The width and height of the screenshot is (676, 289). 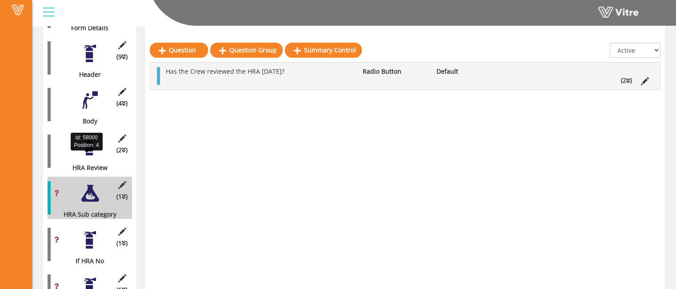 I want to click on span: (9 ), so click(x=122, y=57).